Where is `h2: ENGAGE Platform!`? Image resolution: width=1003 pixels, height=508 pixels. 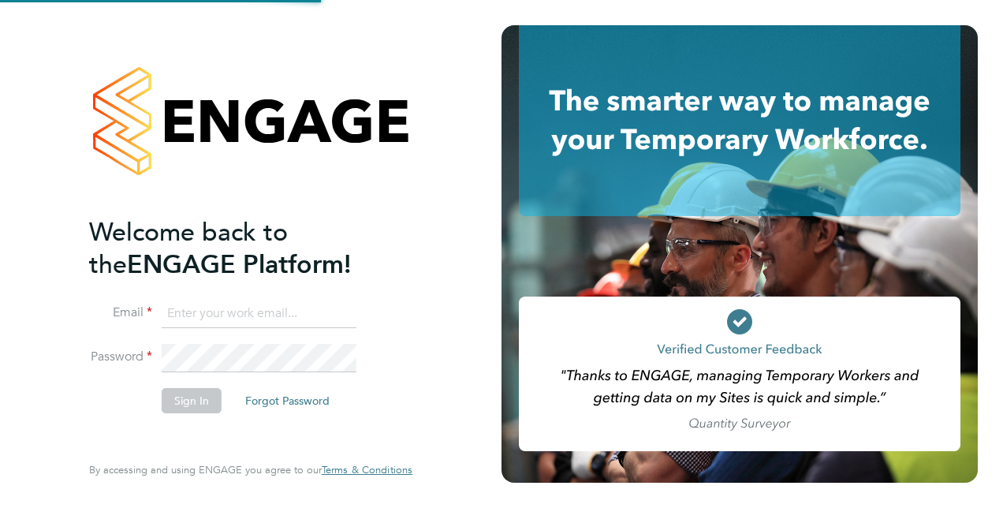 h2: ENGAGE Platform! is located at coordinates (243, 248).